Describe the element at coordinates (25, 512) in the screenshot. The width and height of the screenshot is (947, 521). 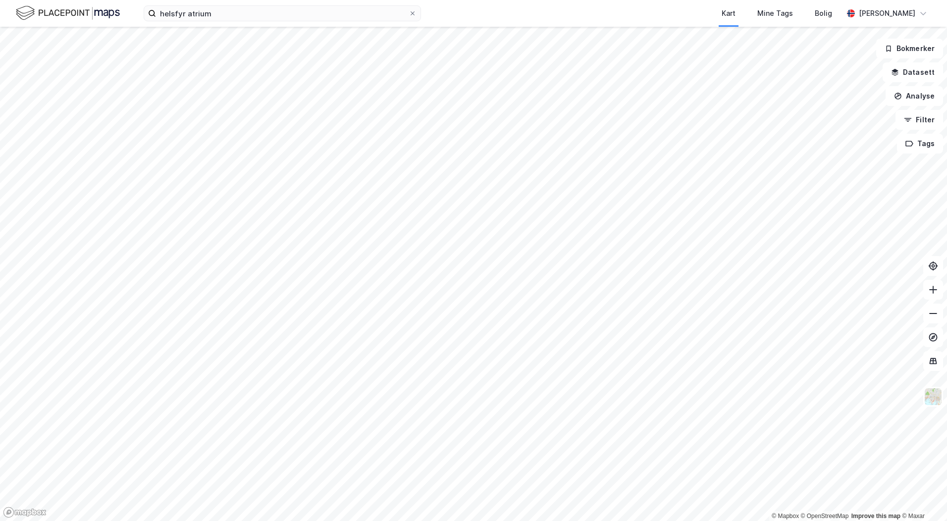
I see `a: Mapbox homepage` at that location.